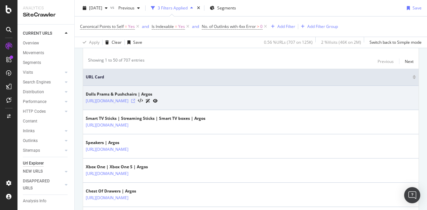 The width and height of the screenshot is (427, 210). What do you see at coordinates (172, 8) in the screenshot?
I see `button: 3 Filters Applied` at bounding box center [172, 8].